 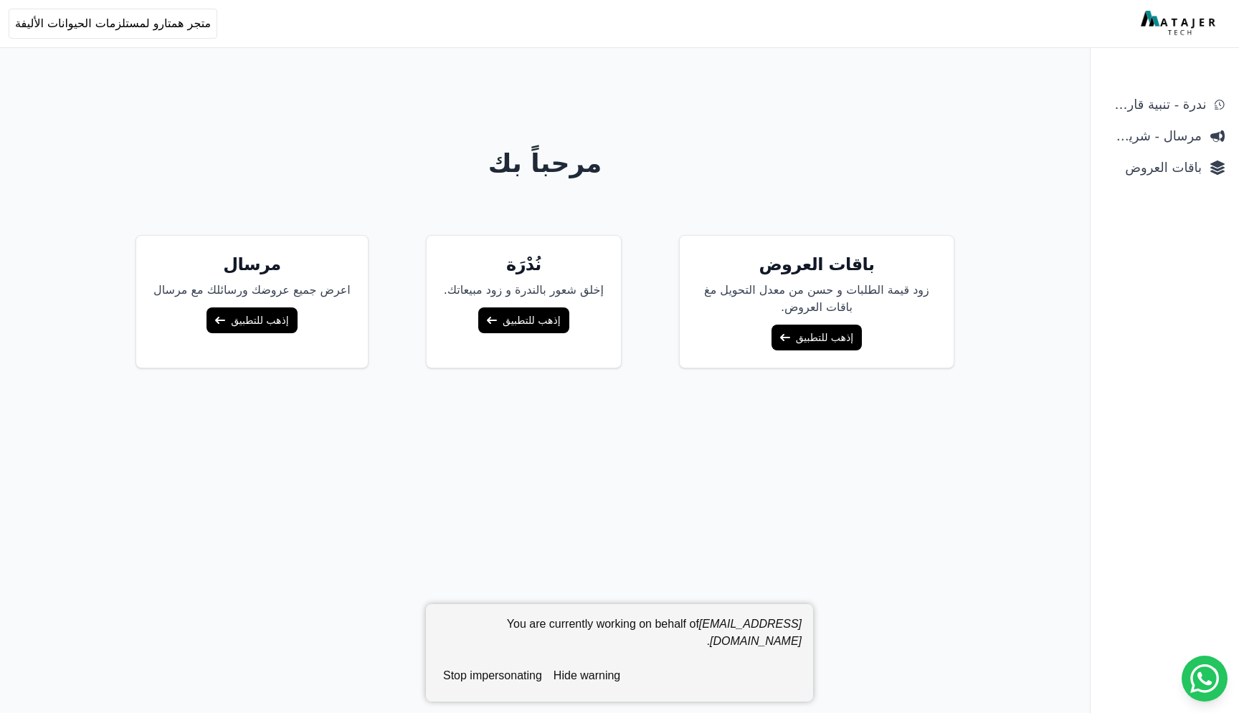 I want to click on h5: نُدْرَة, so click(x=523, y=265).